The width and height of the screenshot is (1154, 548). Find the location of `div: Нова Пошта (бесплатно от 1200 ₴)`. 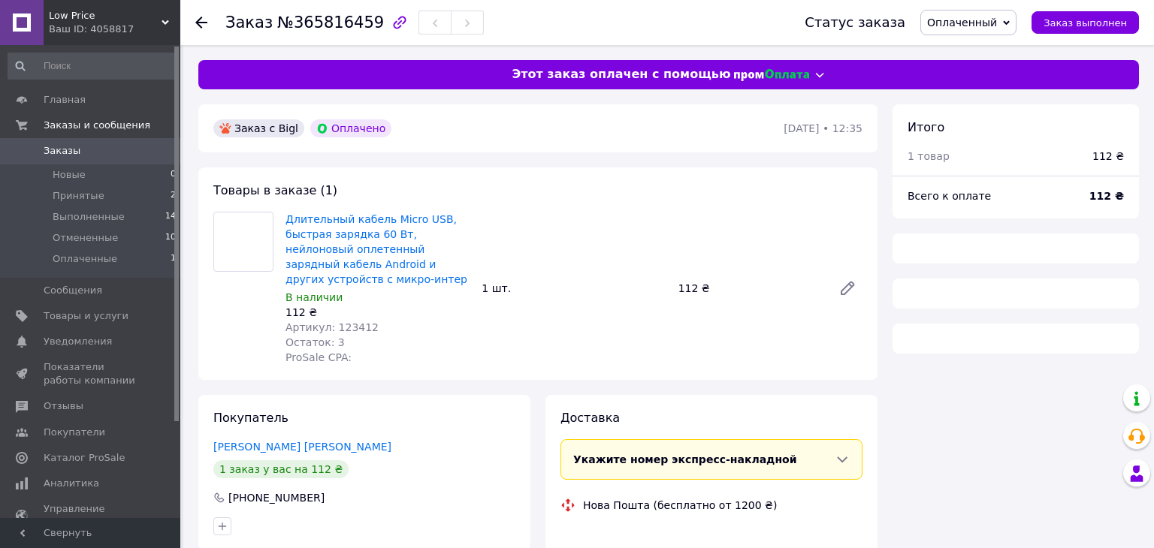

div: Нова Пошта (бесплатно от 1200 ₴) is located at coordinates (680, 506).